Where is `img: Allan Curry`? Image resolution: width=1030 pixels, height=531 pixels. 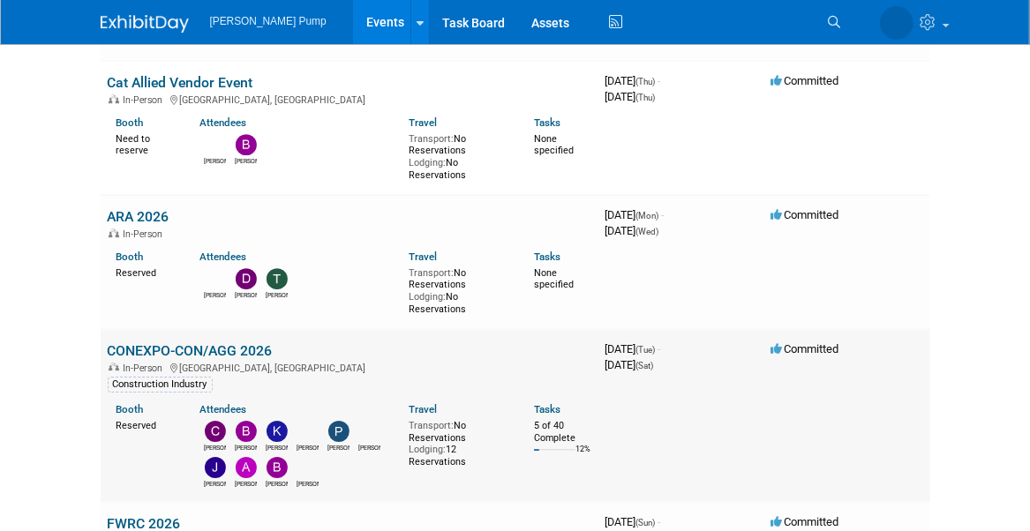 img: Allan Curry is located at coordinates (246, 468).